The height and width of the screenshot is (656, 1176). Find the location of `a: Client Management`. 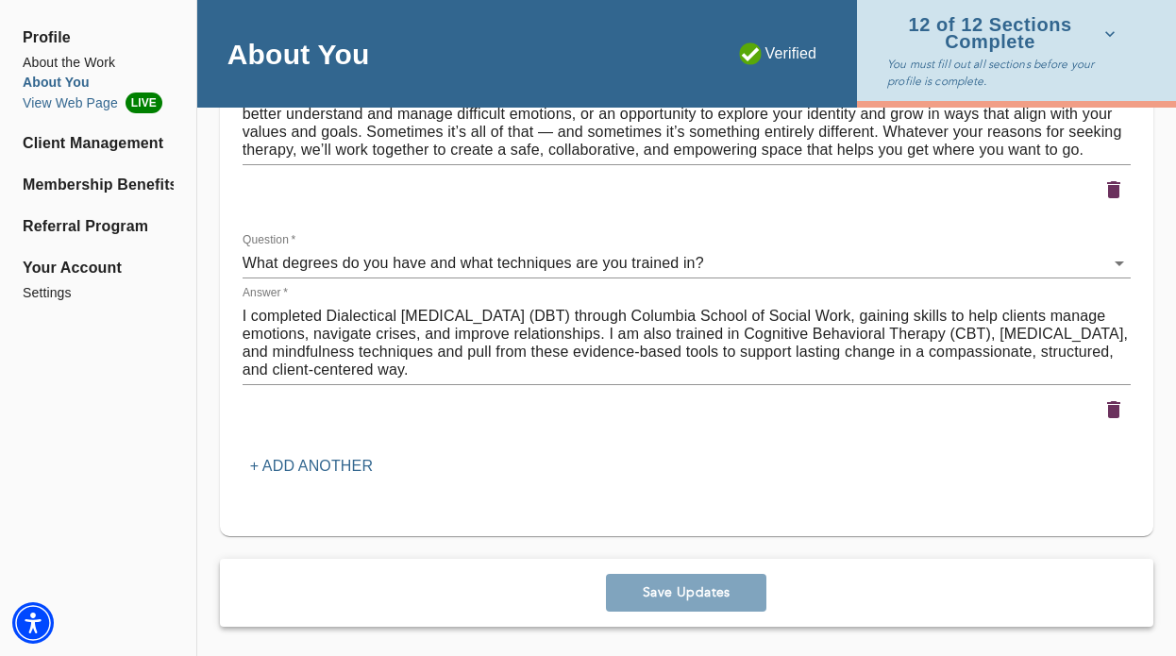

a: Client Management is located at coordinates (98, 143).